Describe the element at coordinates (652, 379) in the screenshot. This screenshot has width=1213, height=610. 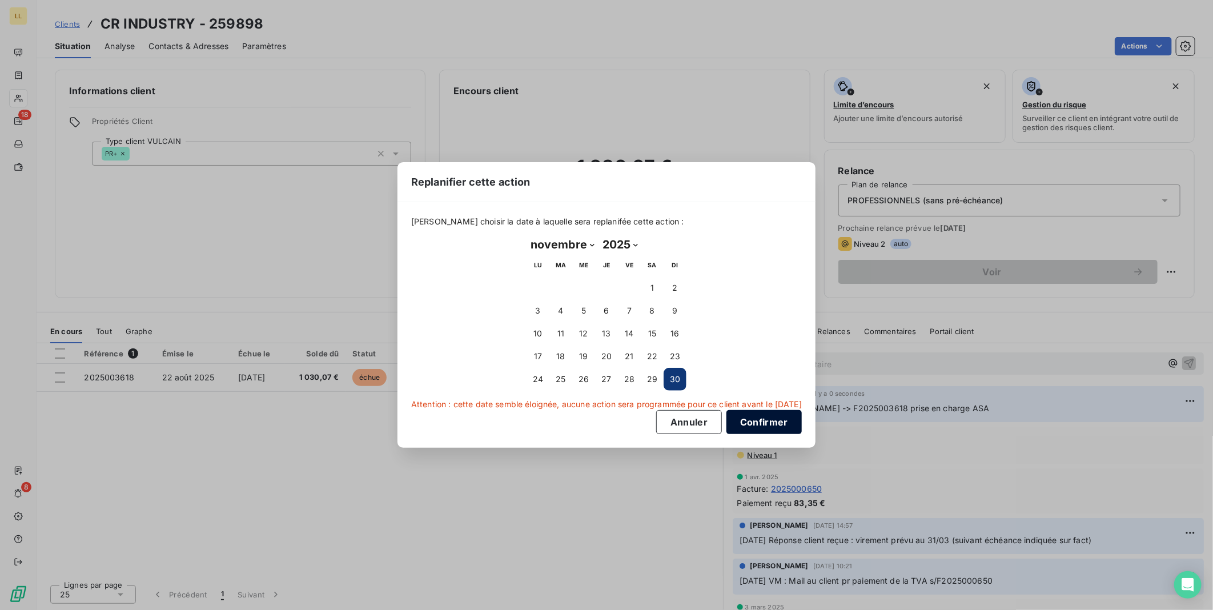
I see `button: 29` at that location.